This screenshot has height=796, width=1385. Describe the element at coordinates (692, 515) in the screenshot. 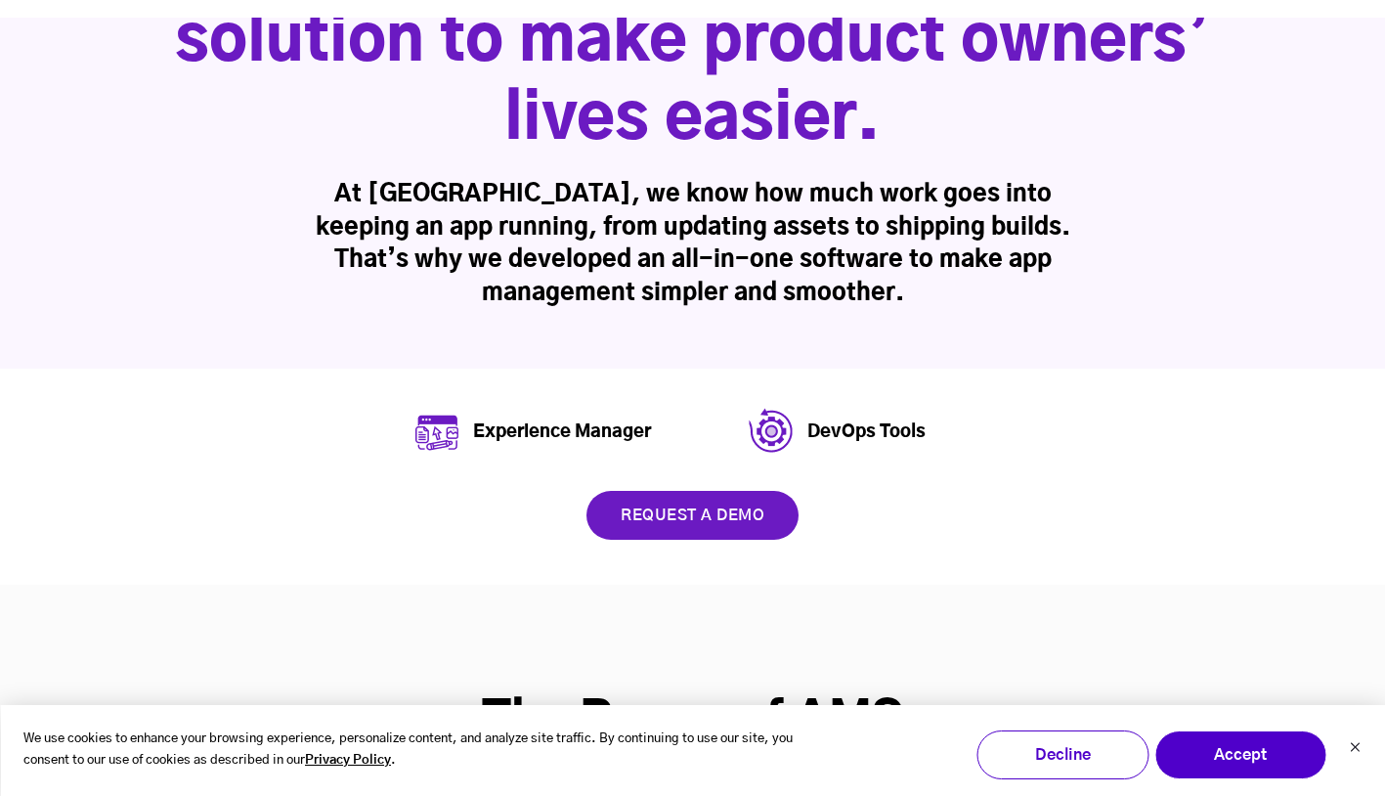

I see `a: request a demo` at that location.